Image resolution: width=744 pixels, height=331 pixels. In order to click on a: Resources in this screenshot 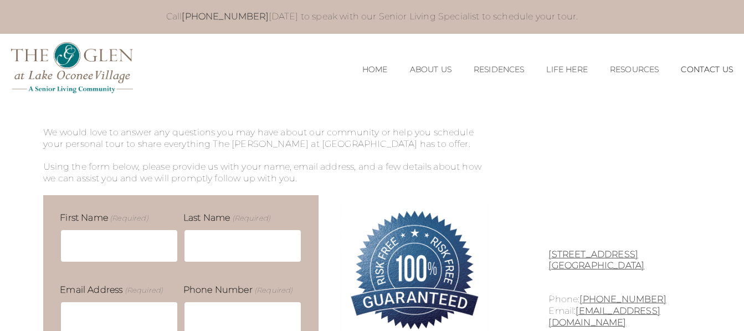, I will do `click(635, 69)`.